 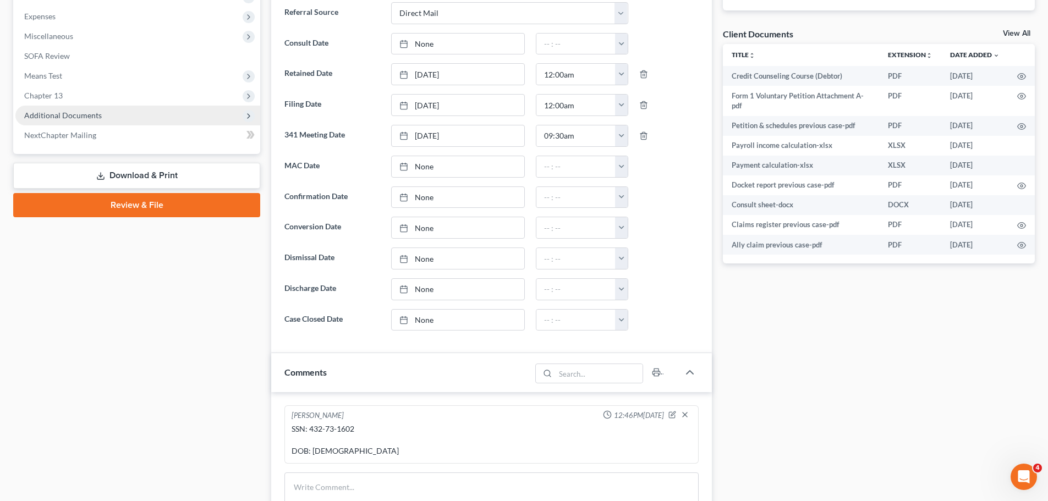 What do you see at coordinates (332, 136) in the screenshot?
I see `label: 341 Meeting Date` at bounding box center [332, 136].